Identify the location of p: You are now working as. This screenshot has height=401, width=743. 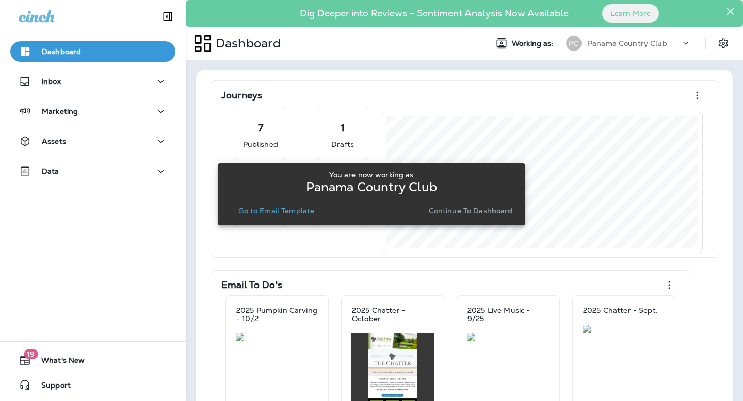
(371, 175).